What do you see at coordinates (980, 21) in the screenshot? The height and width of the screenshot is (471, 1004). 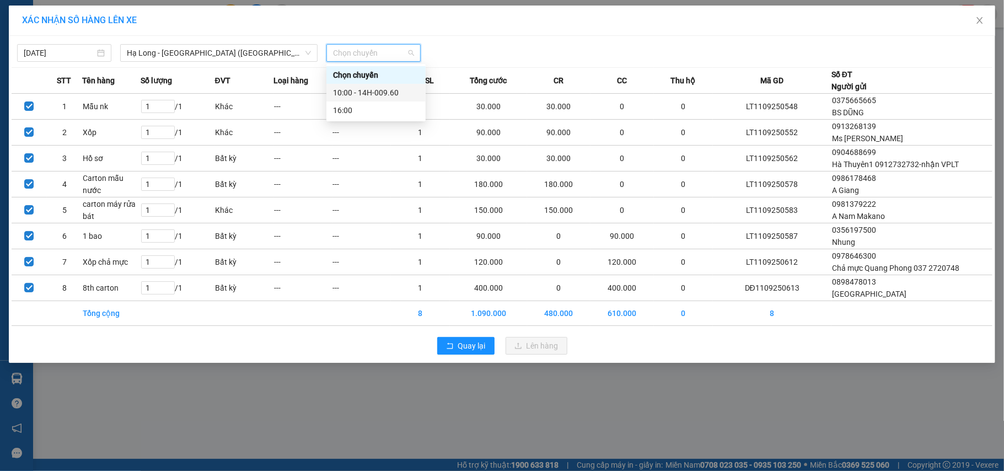 I see `button: Close` at bounding box center [980, 21].